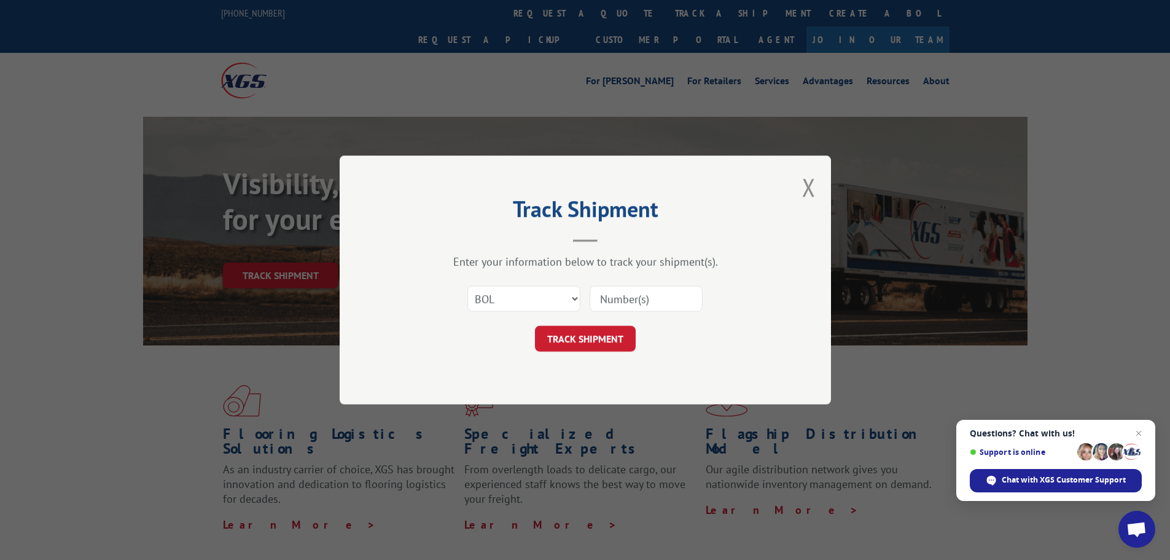 Image resolution: width=1170 pixels, height=560 pixels. What do you see at coordinates (1064, 480) in the screenshot?
I see `span: Chat with XGS Customer Support` at bounding box center [1064, 480].